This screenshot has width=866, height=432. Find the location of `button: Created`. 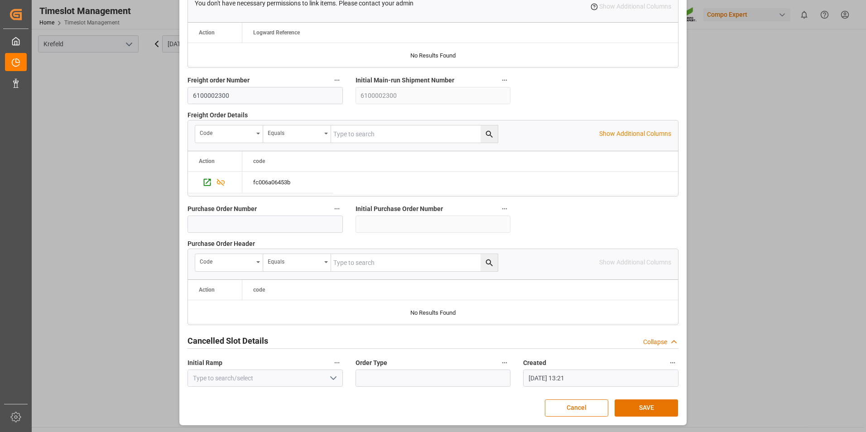

button: Created is located at coordinates (673, 363).